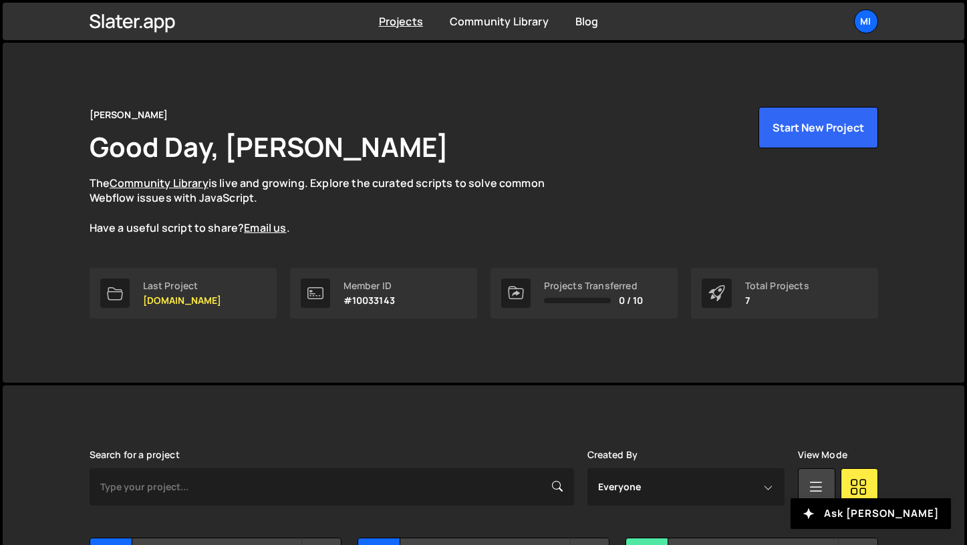 This screenshot has height=545, width=967. What do you see at coordinates (587, 21) in the screenshot?
I see `a: Blog` at bounding box center [587, 21].